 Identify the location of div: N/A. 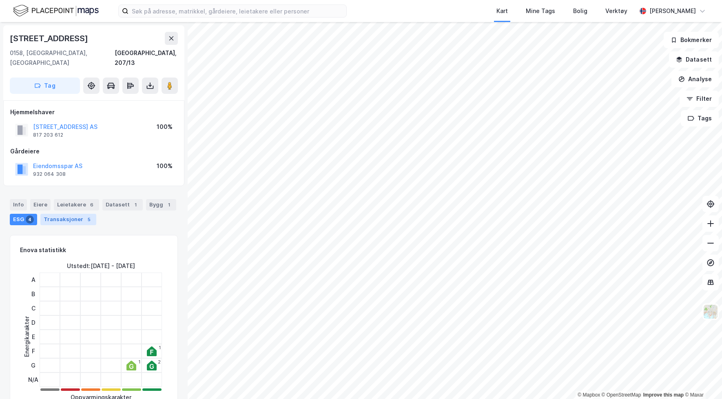
(33, 379).